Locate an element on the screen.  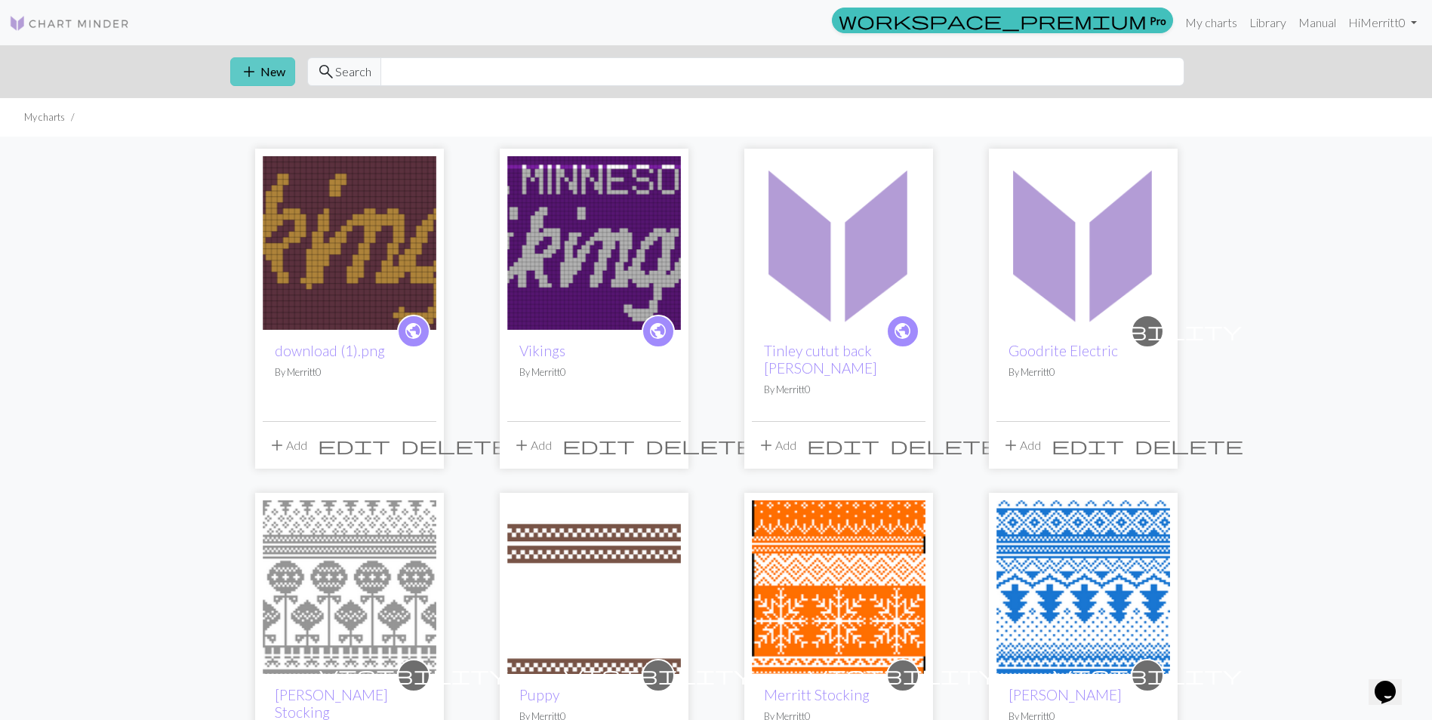
img: Goodrite Electric is located at coordinates (1083, 243).